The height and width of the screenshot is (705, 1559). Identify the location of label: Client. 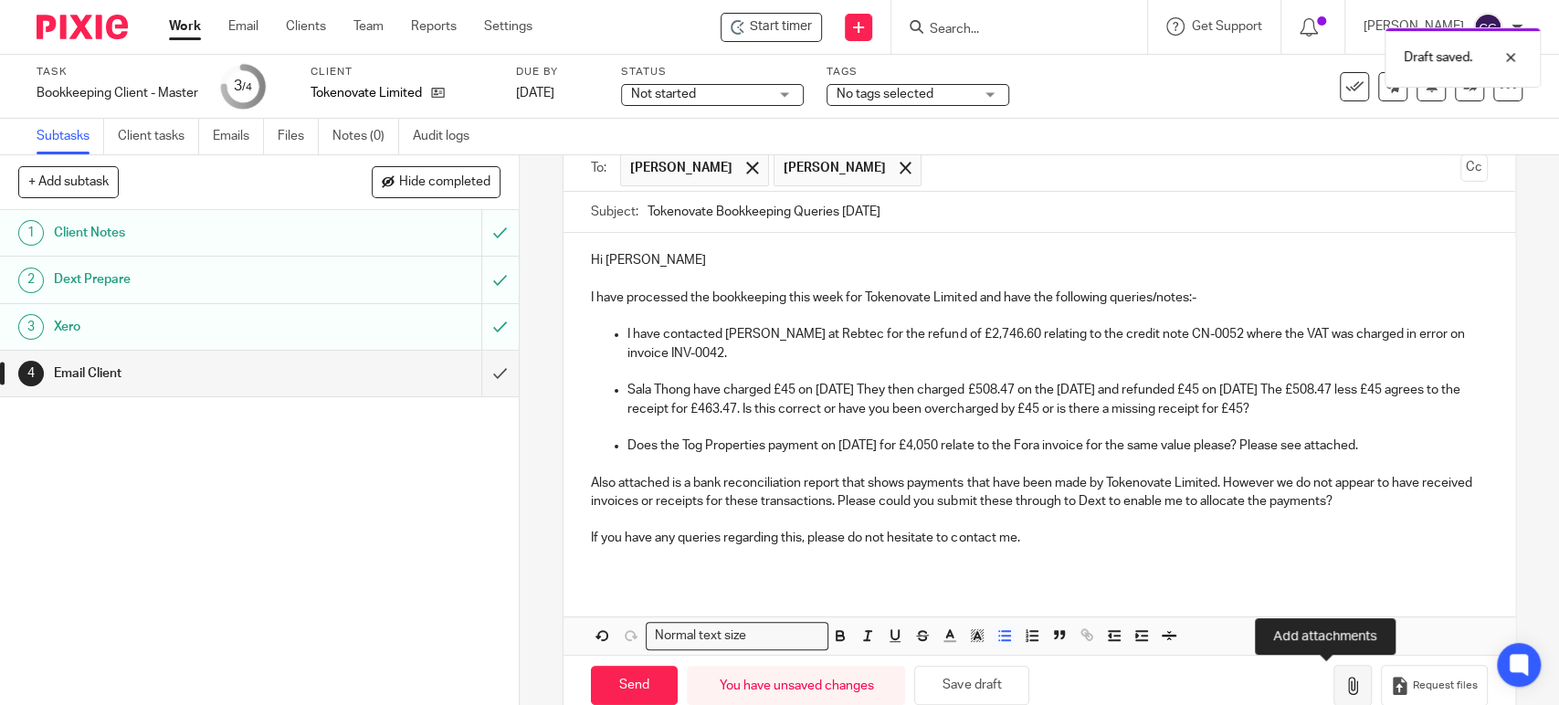
(402, 72).